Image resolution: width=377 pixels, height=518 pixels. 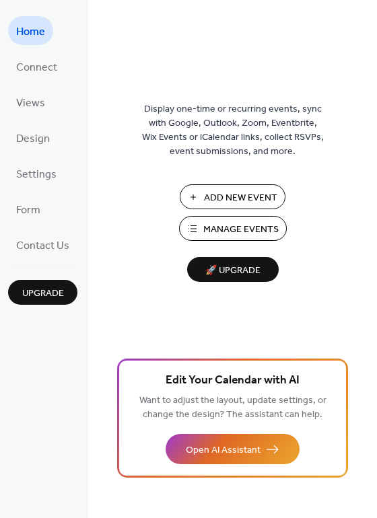 I want to click on button: 🚀 Upgrade, so click(x=233, y=269).